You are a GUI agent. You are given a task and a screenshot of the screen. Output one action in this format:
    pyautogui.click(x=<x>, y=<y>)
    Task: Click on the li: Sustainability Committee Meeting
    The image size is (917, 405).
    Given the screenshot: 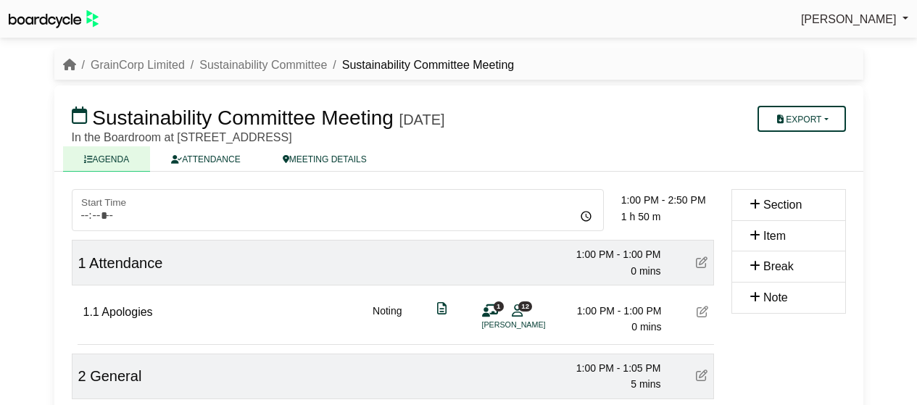 What is the action you would take?
    pyautogui.click(x=420, y=65)
    